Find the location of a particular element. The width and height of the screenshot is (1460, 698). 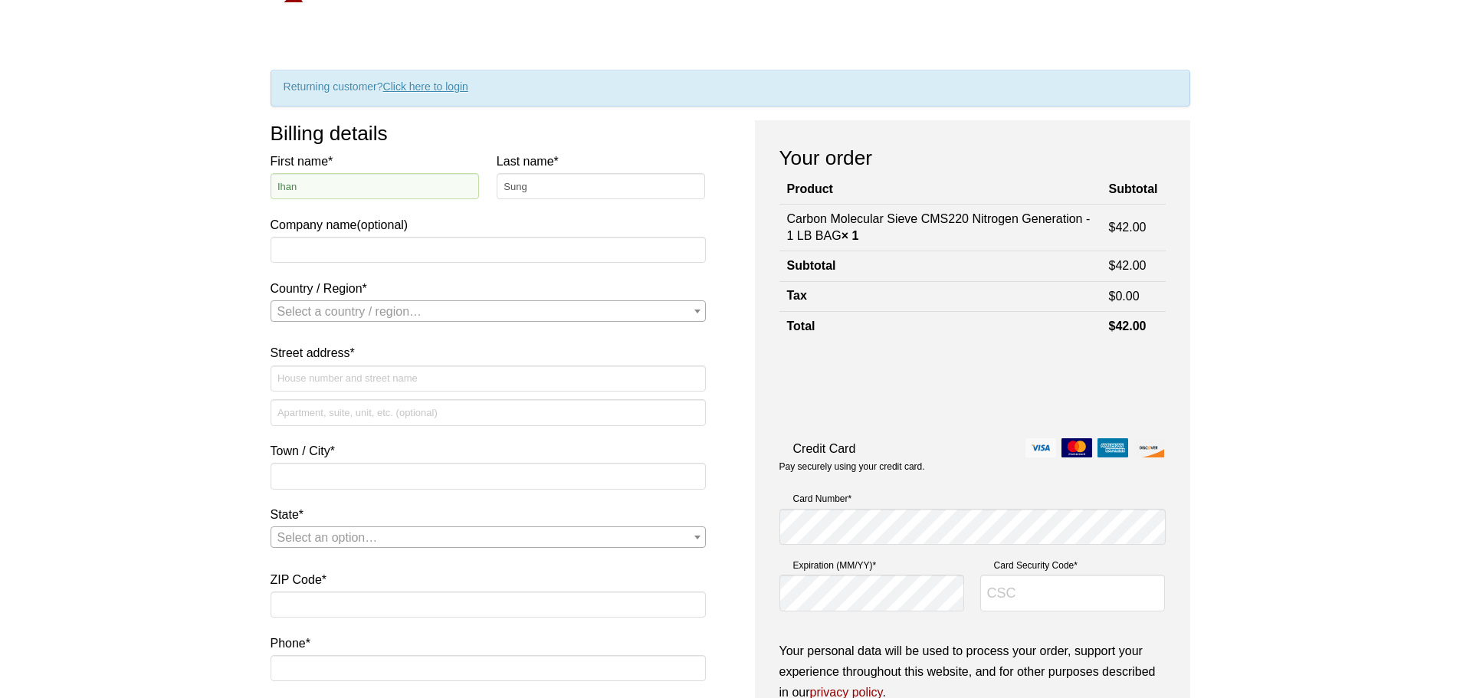

th: Tax is located at coordinates (940, 296).